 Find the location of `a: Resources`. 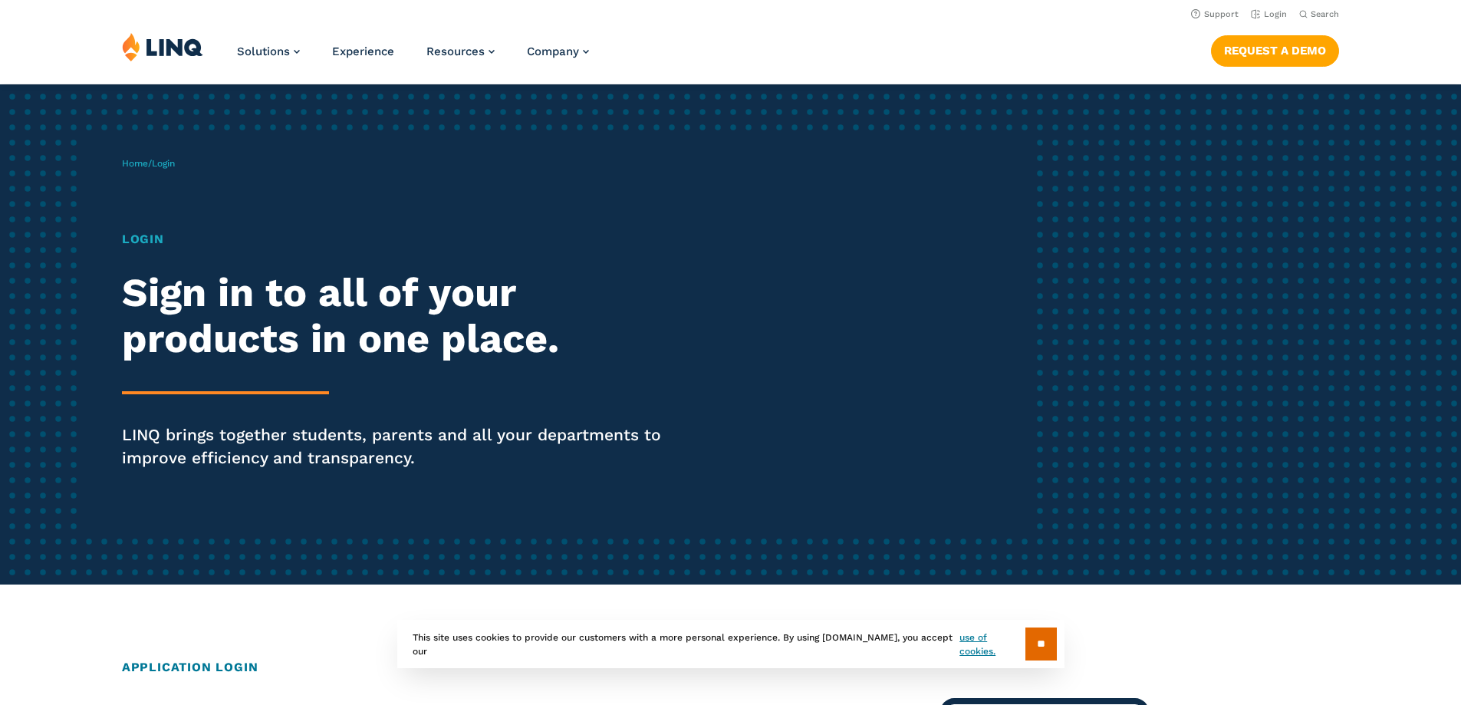

a: Resources is located at coordinates (460, 51).